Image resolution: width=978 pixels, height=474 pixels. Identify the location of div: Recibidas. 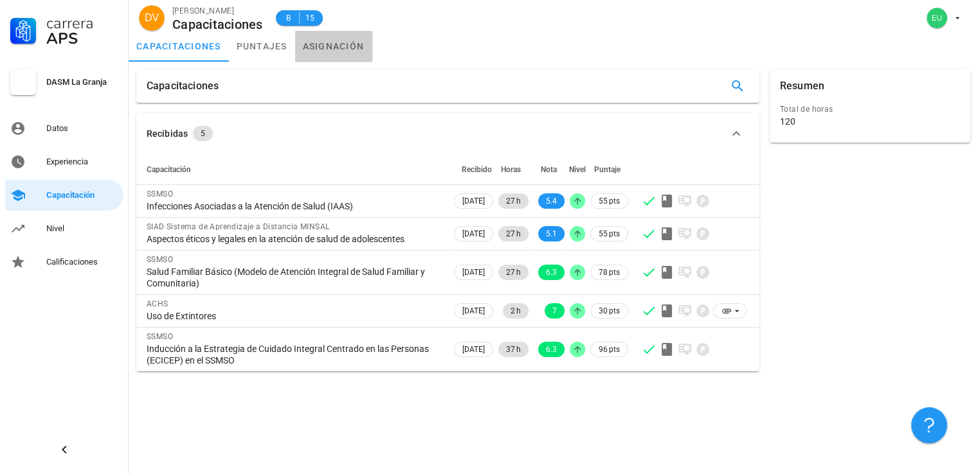
(167, 134).